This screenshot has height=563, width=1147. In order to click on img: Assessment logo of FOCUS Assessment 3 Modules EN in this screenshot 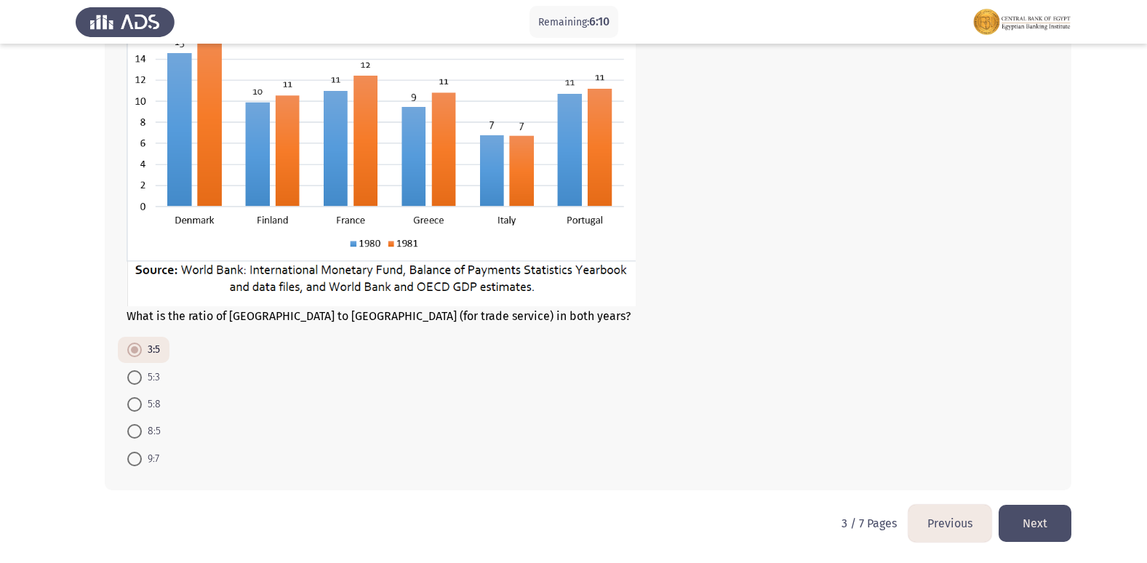, I will do `click(1022, 22)`.